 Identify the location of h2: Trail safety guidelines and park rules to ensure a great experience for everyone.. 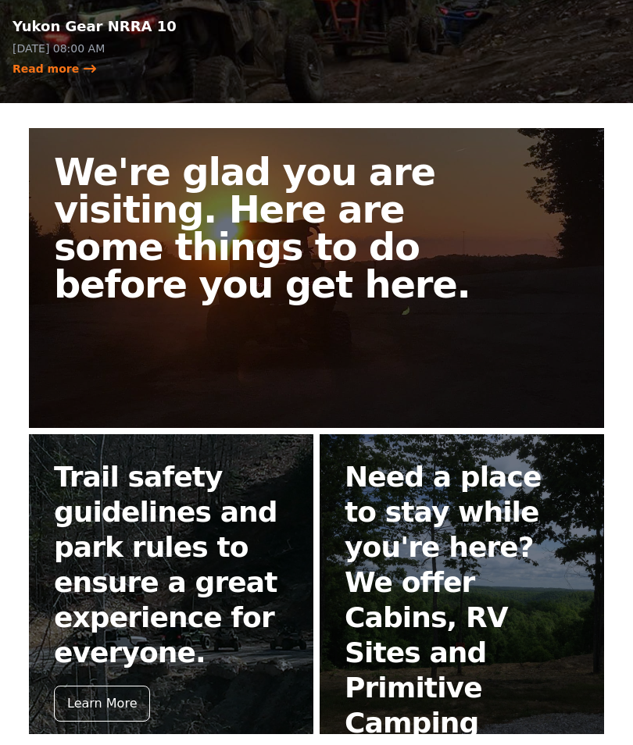
(171, 565).